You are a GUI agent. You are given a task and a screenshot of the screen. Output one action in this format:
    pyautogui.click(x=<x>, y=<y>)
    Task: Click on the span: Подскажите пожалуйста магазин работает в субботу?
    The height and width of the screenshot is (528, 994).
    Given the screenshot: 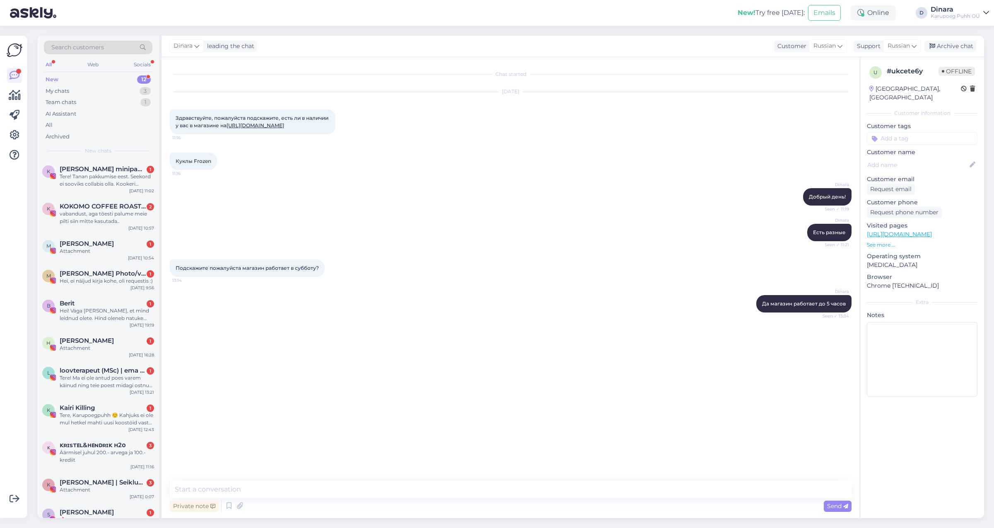 What is the action you would take?
    pyautogui.click(x=247, y=267)
    